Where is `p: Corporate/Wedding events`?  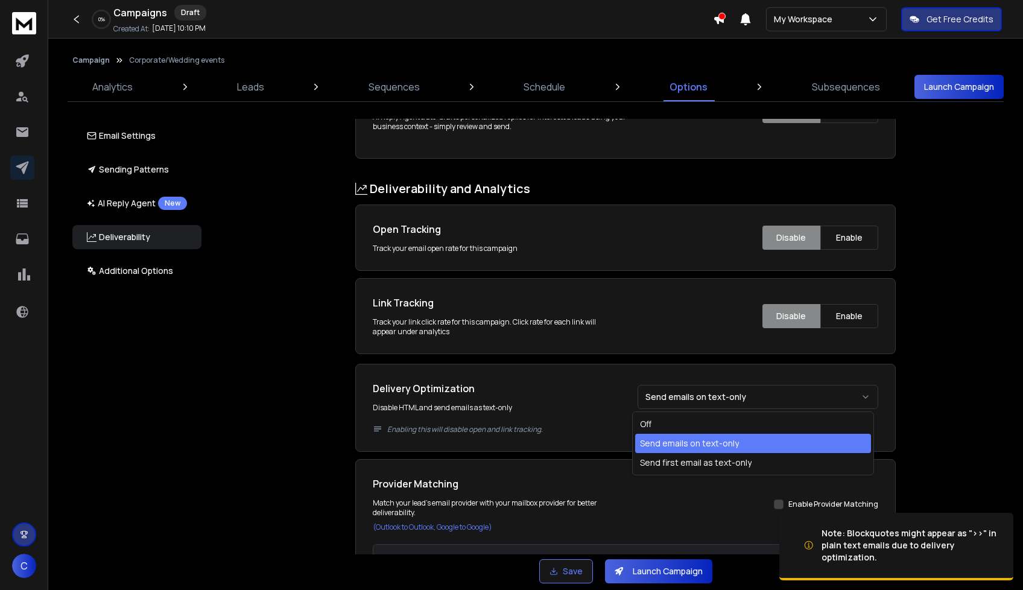 p: Corporate/Wedding events is located at coordinates (177, 60).